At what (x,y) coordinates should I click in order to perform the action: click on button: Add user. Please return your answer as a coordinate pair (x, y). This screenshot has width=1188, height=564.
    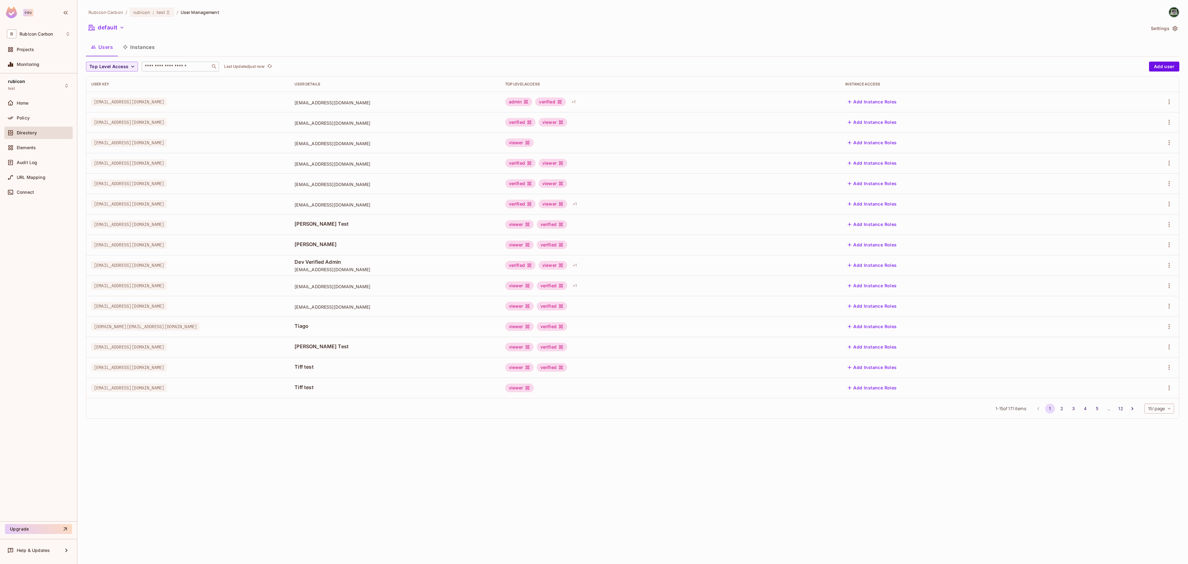
    Looking at the image, I should click on (1164, 67).